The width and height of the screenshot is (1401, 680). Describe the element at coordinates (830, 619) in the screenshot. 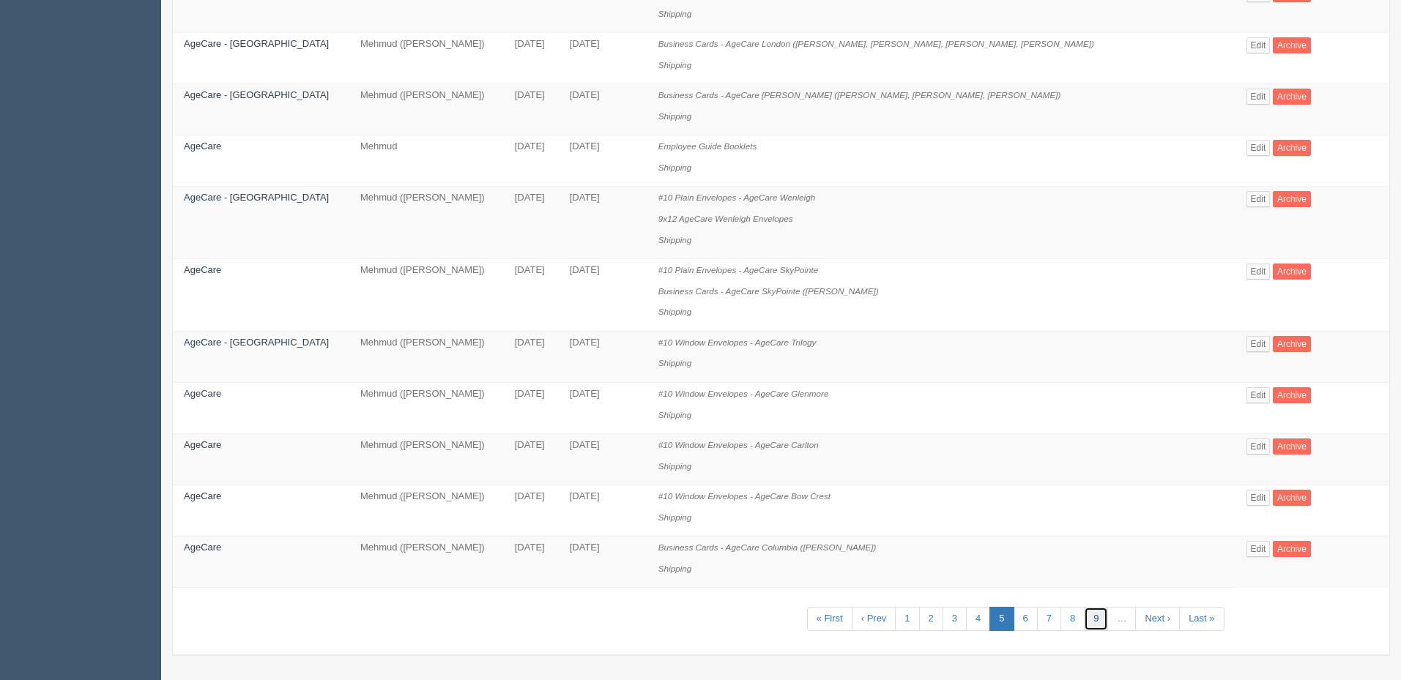

I see `a: « First` at that location.